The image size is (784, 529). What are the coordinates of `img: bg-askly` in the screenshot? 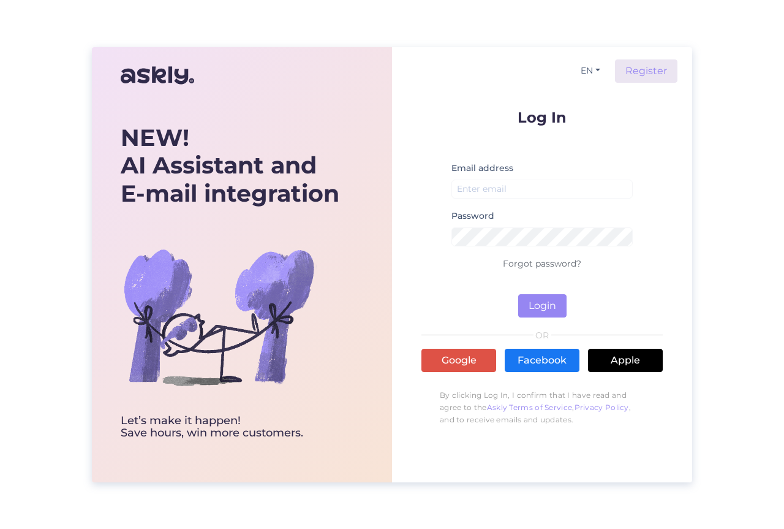 It's located at (219, 317).